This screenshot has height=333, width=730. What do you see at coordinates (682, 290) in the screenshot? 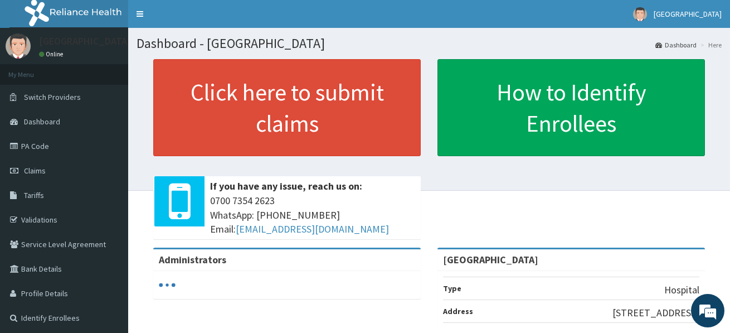
I see `p: Hospital` at bounding box center [682, 290].